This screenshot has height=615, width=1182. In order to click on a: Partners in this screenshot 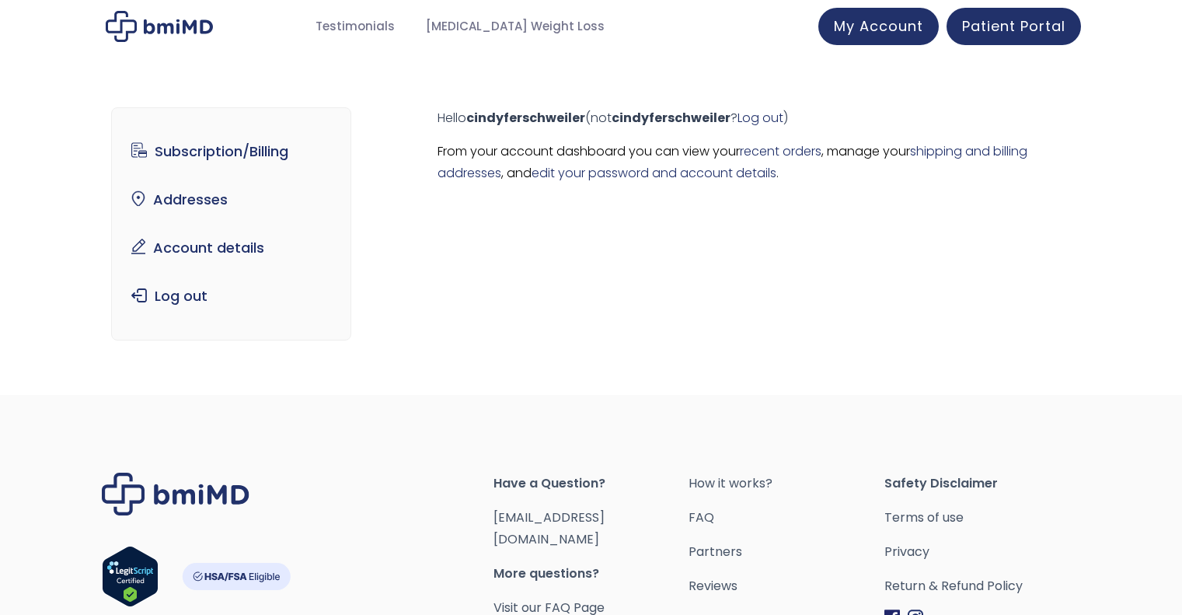, I will do `click(786, 552)`.